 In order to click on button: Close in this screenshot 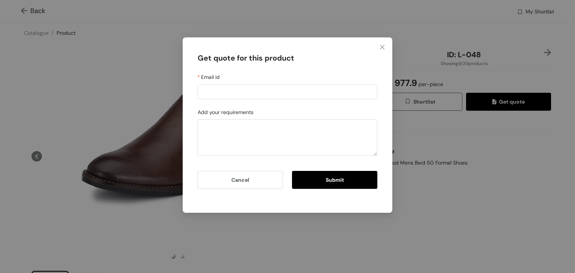, I will do `click(382, 48)`.